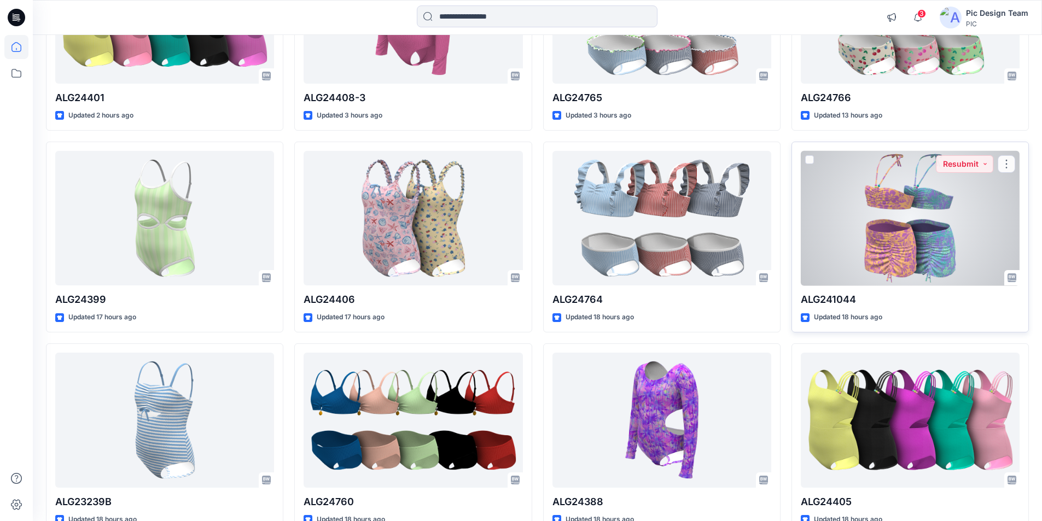 The image size is (1042, 521). Describe the element at coordinates (165, 300) in the screenshot. I see `p: ALG24399` at that location.